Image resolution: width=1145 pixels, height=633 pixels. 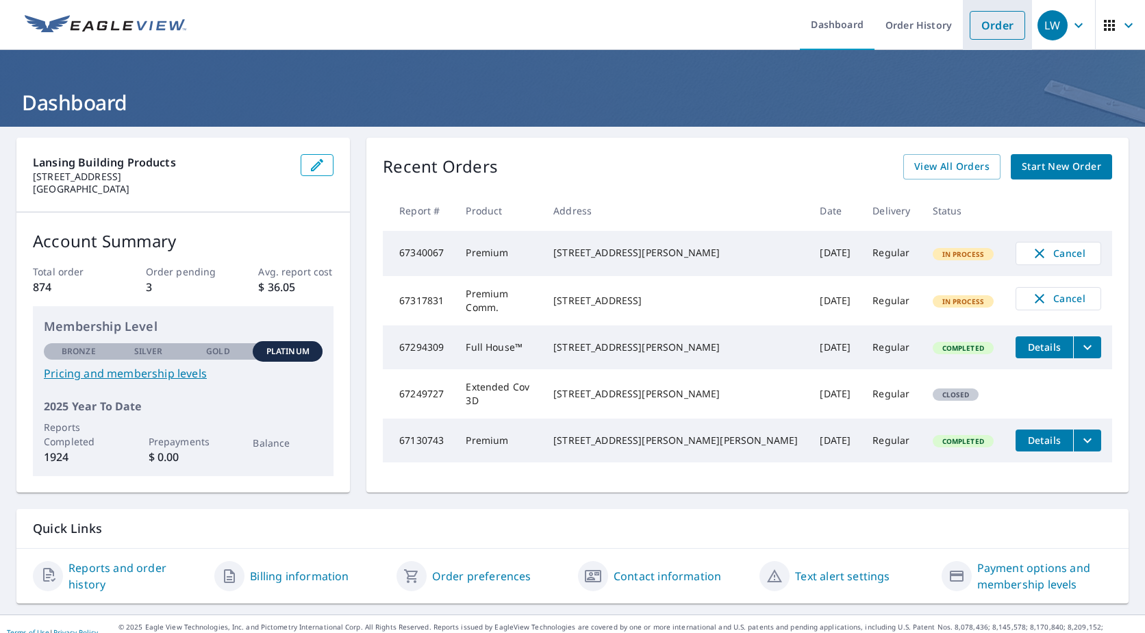 I want to click on h1: Dashboard, so click(x=572, y=102).